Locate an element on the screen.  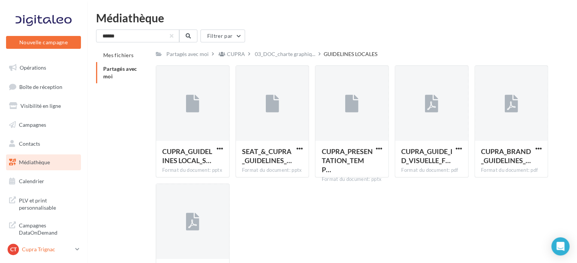
span: CUPRA_BRAND_GUIDELINES_JANUARY2024 is located at coordinates (506, 156).